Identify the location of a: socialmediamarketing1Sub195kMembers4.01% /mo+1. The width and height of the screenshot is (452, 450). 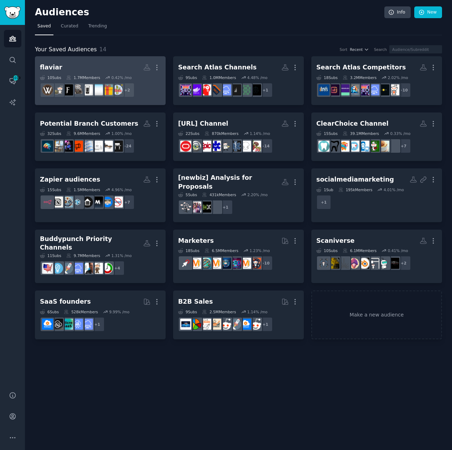
(377, 195).